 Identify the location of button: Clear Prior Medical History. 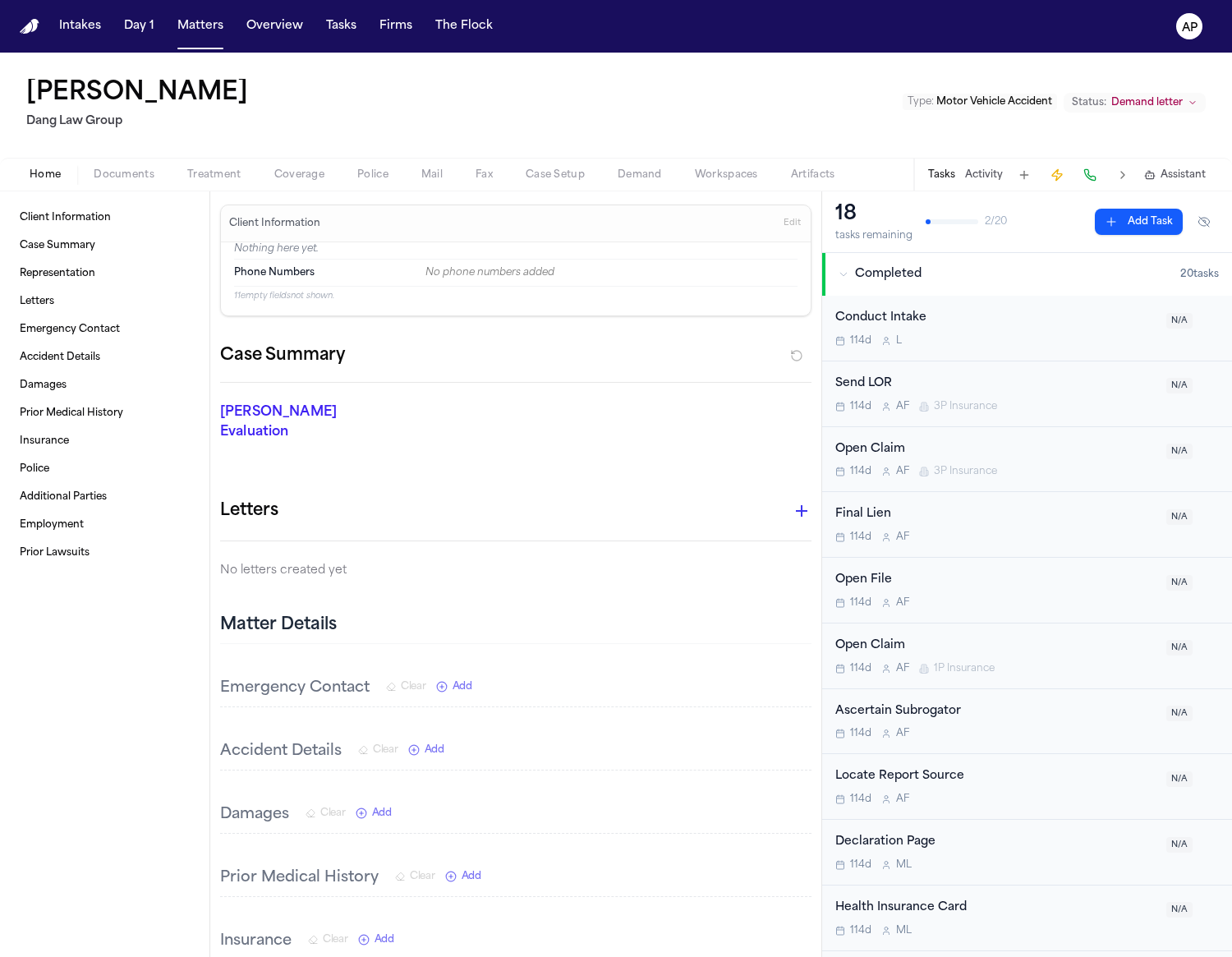
(415, 877).